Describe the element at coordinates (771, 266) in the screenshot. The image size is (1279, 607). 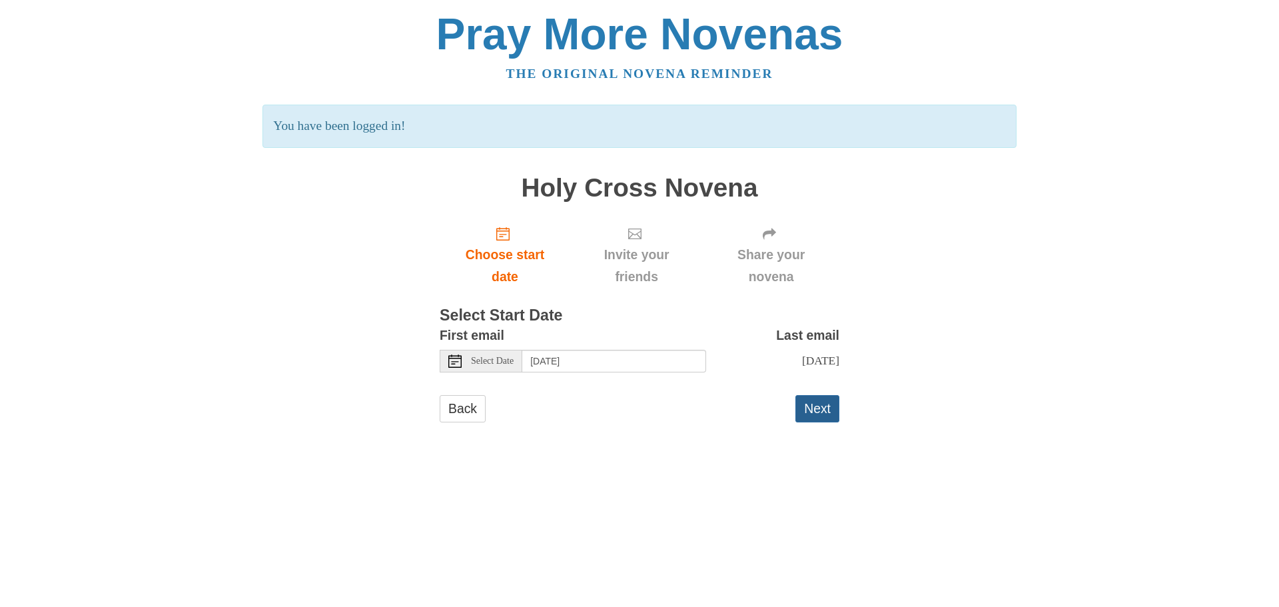
I see `span: Share your novena` at that location.